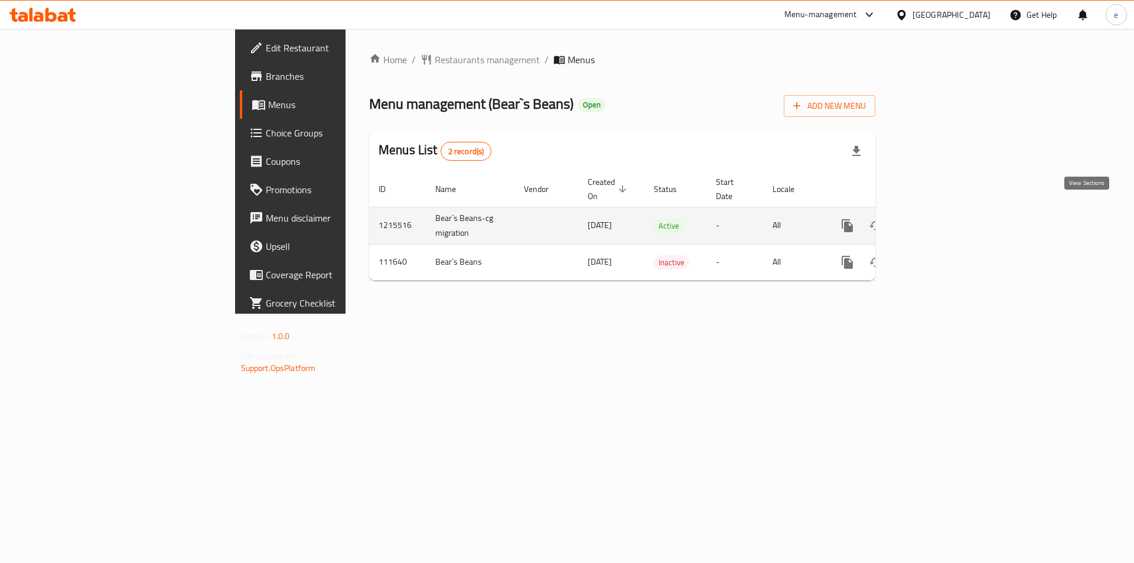  I want to click on div: Open, so click(592, 105).